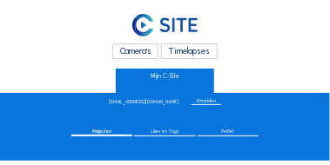 The width and height of the screenshot is (330, 165). What do you see at coordinates (102, 131) in the screenshot?
I see `span: Projecten` at bounding box center [102, 131].